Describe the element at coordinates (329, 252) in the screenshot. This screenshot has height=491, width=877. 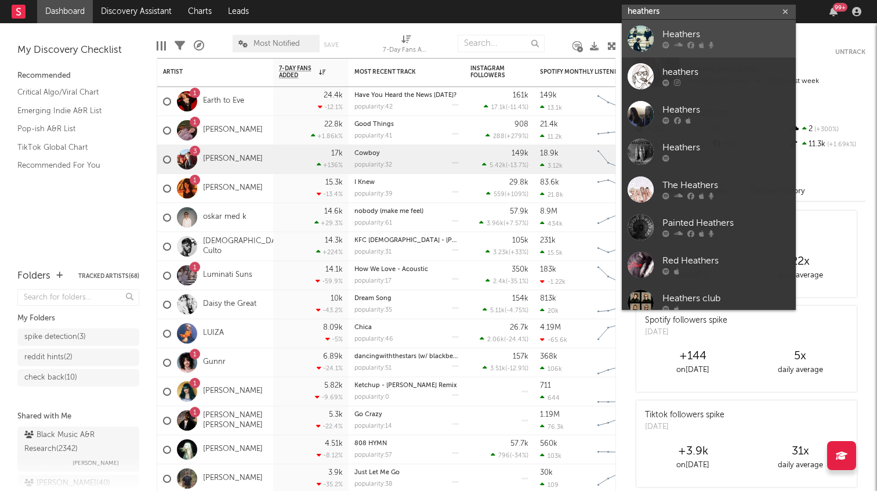
I see `div: +224 %` at that location.